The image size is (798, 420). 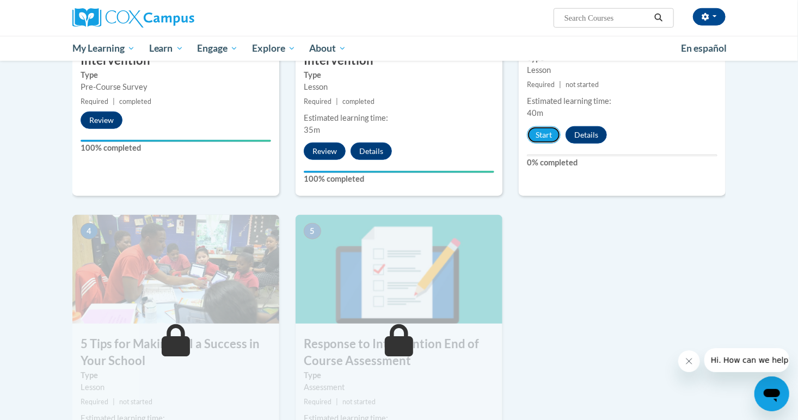 What do you see at coordinates (535, 113) in the screenshot?
I see `span: 40m` at bounding box center [535, 113].